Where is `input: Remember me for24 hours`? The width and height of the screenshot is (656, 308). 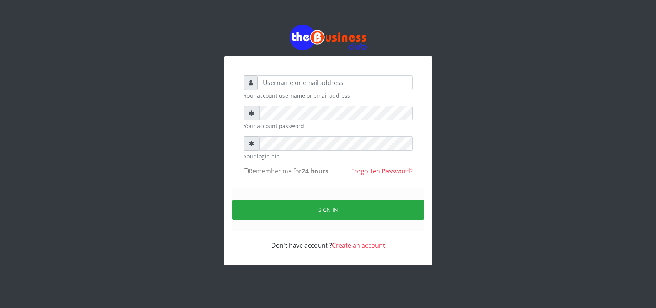 input: Remember me for24 hours is located at coordinates (246, 171).